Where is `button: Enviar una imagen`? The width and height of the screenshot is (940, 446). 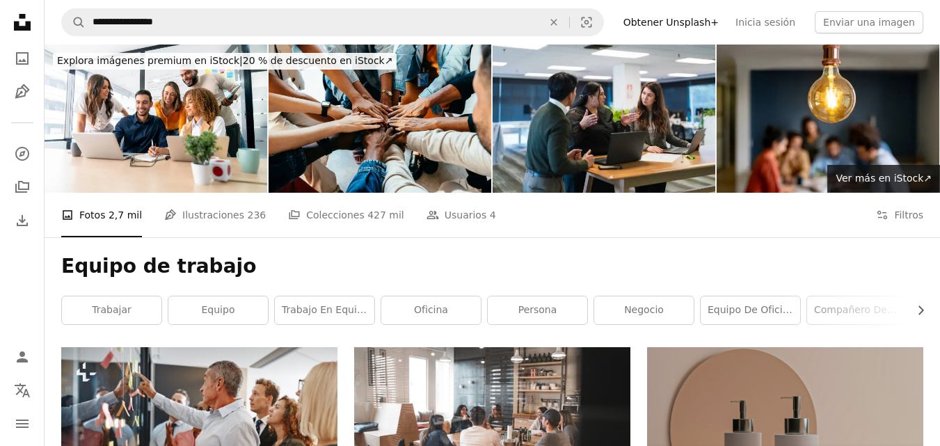
button: Enviar una imagen is located at coordinates (869, 22).